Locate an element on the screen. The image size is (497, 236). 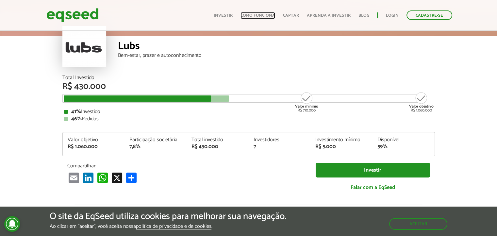
div: R$ 710.000 is located at coordinates (306, 102).